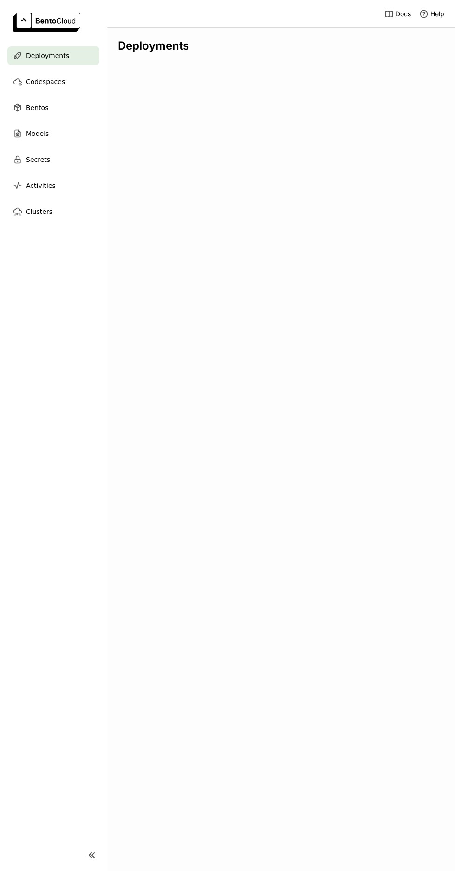 Image resolution: width=455 pixels, height=871 pixels. I want to click on span: Activities, so click(41, 186).